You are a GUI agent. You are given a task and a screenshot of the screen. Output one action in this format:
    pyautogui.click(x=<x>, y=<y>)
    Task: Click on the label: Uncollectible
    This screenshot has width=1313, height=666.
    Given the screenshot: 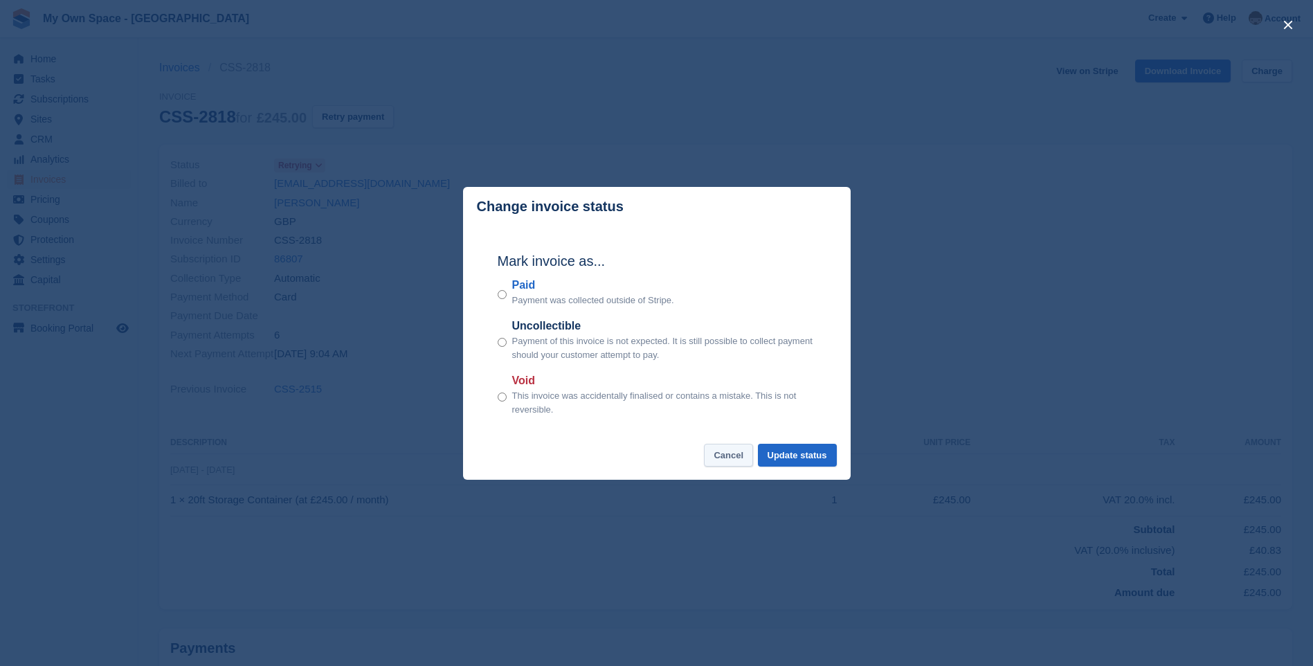 What is the action you would take?
    pyautogui.click(x=664, y=326)
    